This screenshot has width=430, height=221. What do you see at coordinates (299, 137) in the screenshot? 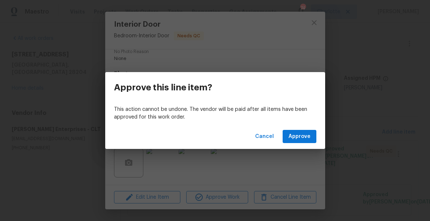
I see `span: Approve` at bounding box center [299, 137].